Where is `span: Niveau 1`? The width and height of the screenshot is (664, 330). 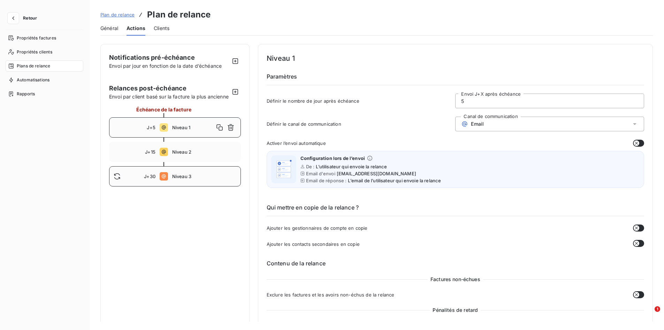
span: Niveau 1 is located at coordinates (193, 127).